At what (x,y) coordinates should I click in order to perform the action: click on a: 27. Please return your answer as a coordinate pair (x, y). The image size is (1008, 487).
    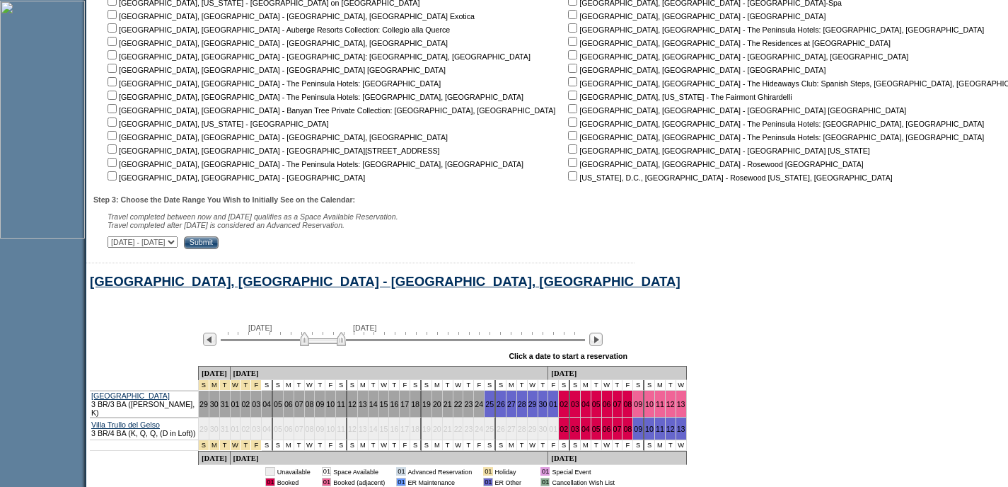
    Looking at the image, I should click on (512, 404).